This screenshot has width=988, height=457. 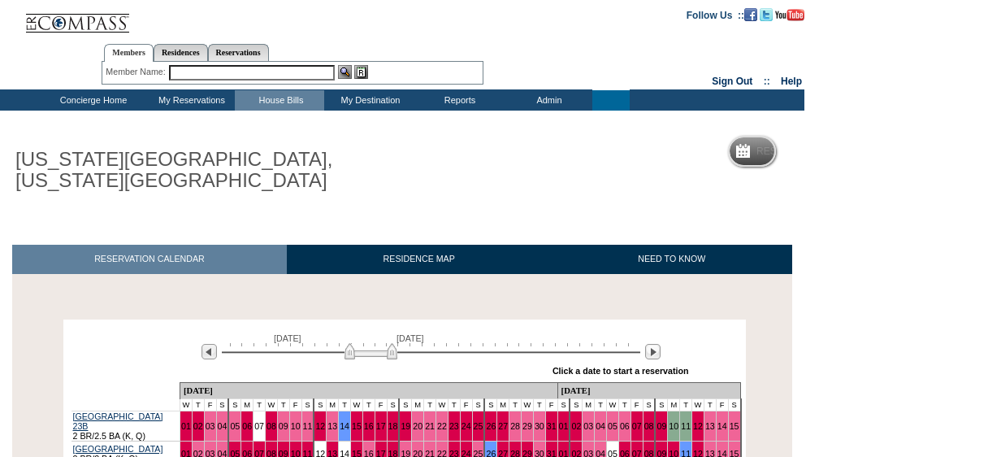 What do you see at coordinates (792, 81) in the screenshot?
I see `a: Help` at bounding box center [792, 81].